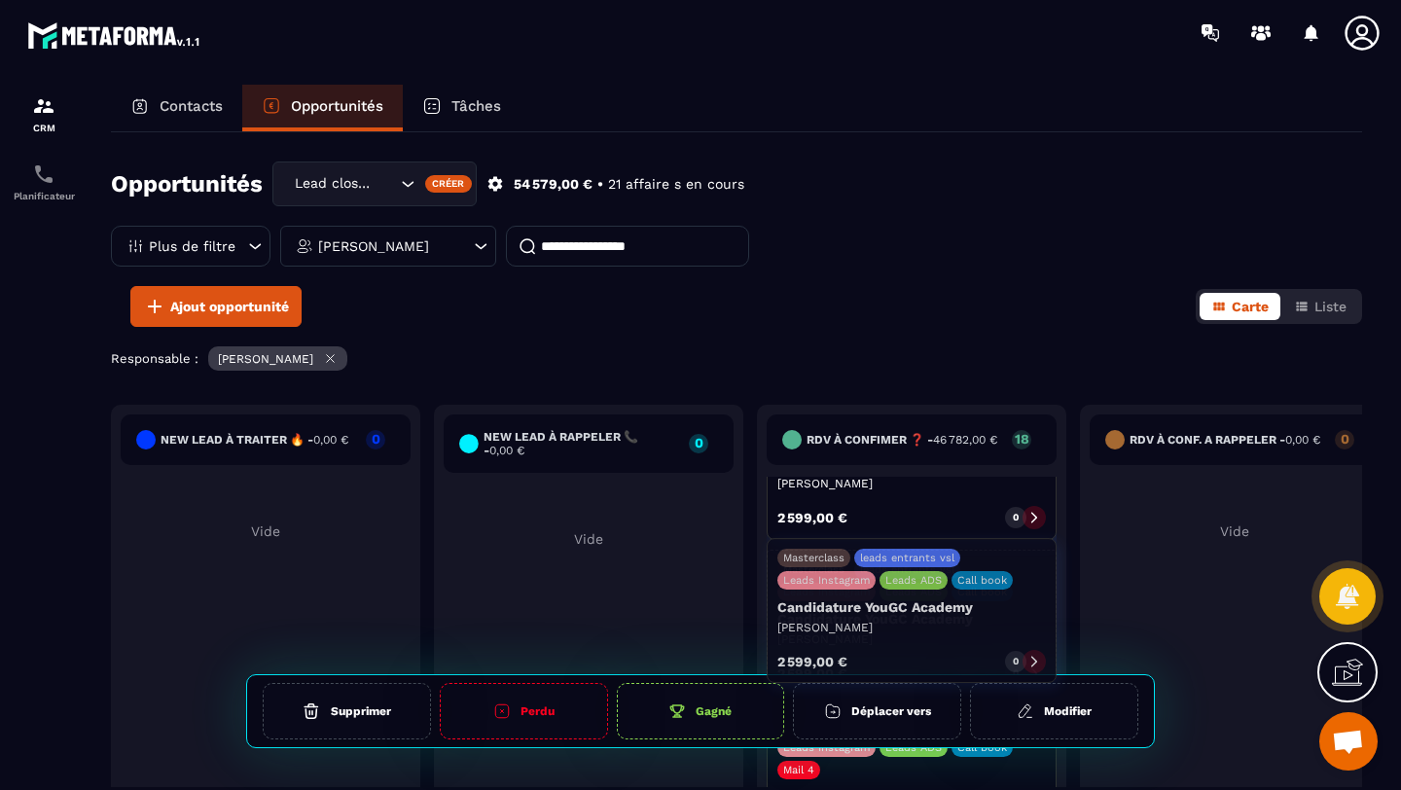 The image size is (1401, 790). Describe the element at coordinates (44, 127) in the screenshot. I see `p: CRM` at that location.